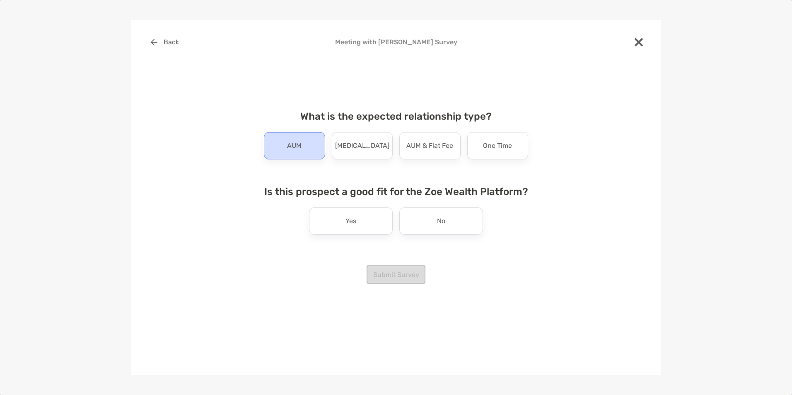  Describe the element at coordinates (154, 42) in the screenshot. I see `img: button icon` at that location.